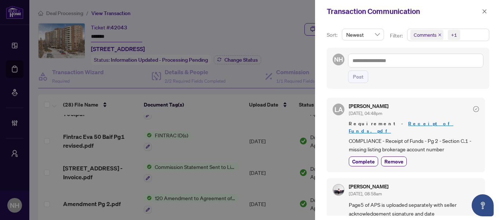 Image resolution: width=501 pixels, height=220 pixels. I want to click on span: NH, so click(339, 59).